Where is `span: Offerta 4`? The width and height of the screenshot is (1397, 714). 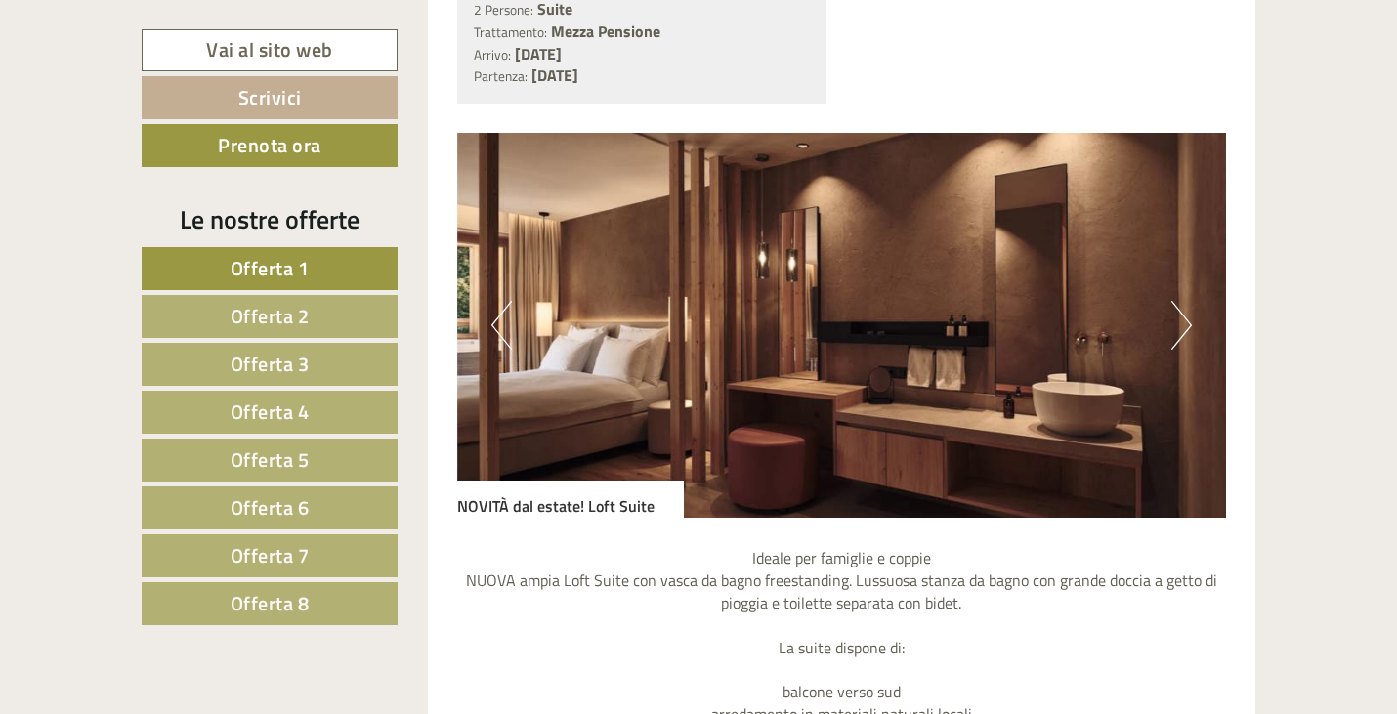 span: Offerta 4 is located at coordinates (270, 411).